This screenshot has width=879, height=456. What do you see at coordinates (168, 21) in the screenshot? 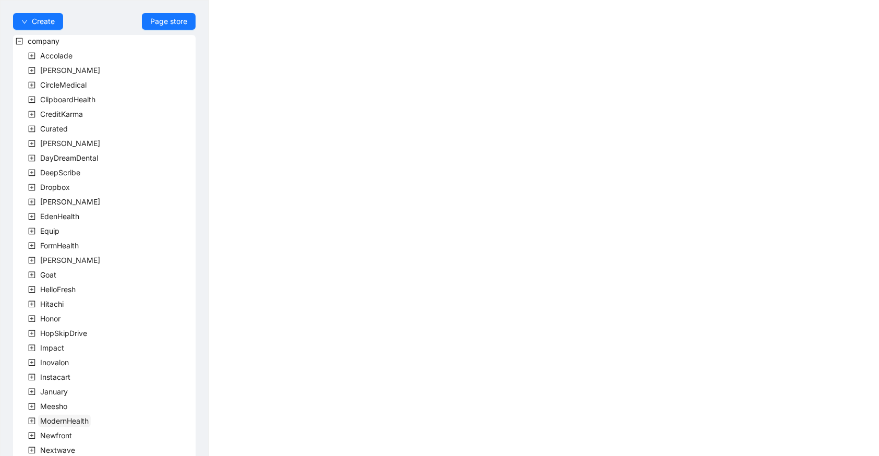
I see `span: Page store` at bounding box center [168, 21].